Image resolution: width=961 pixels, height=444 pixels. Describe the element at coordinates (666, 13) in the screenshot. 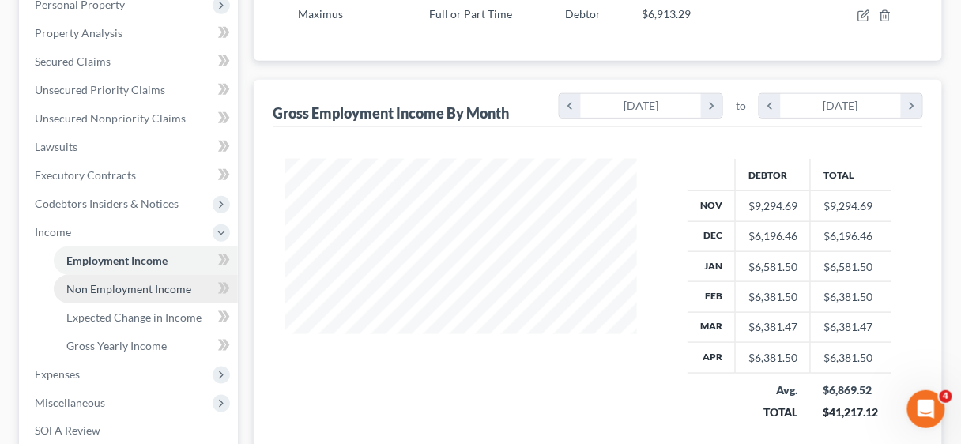

I see `span: $6,913.29` at that location.